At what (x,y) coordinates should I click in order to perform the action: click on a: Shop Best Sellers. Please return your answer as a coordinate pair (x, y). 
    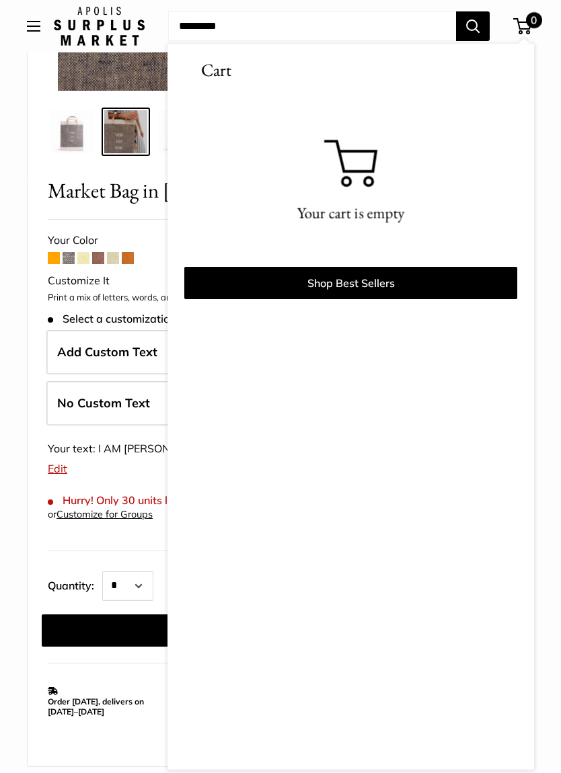
    Looking at the image, I should click on (350, 283).